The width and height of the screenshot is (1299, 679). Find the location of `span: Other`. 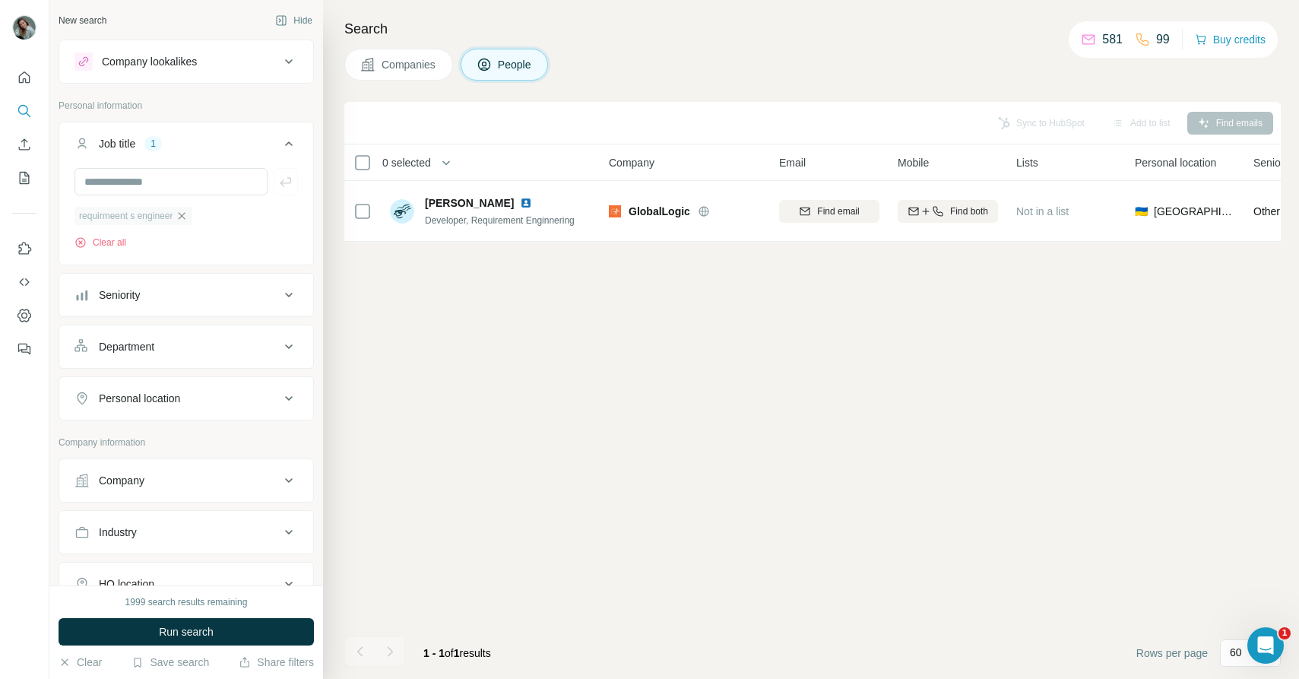

span: Other is located at coordinates (1266, 211).